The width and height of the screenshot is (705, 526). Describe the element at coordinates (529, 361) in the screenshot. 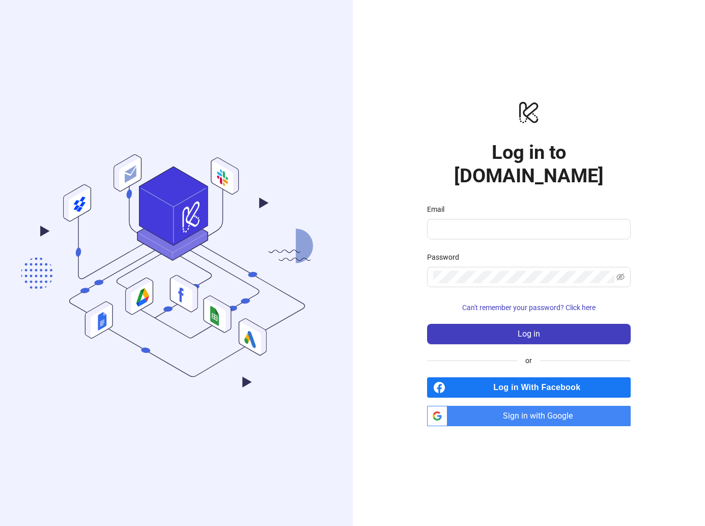

I see `span: or` at that location.